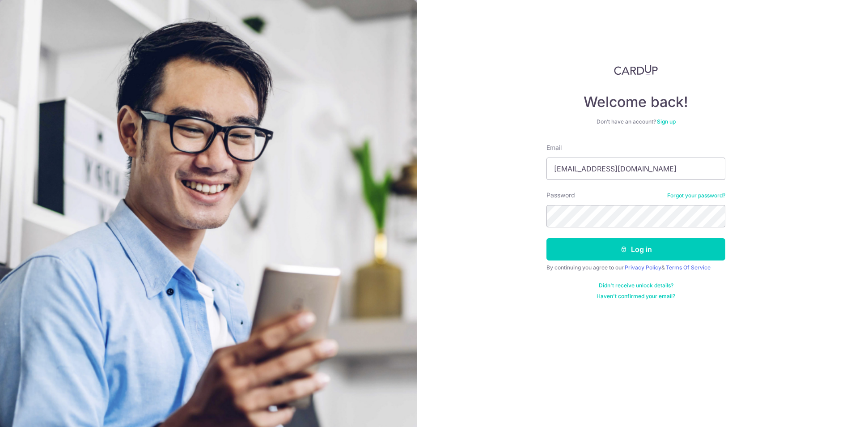  What do you see at coordinates (689, 267) in the screenshot?
I see `a: Terms Of Service` at bounding box center [689, 267].